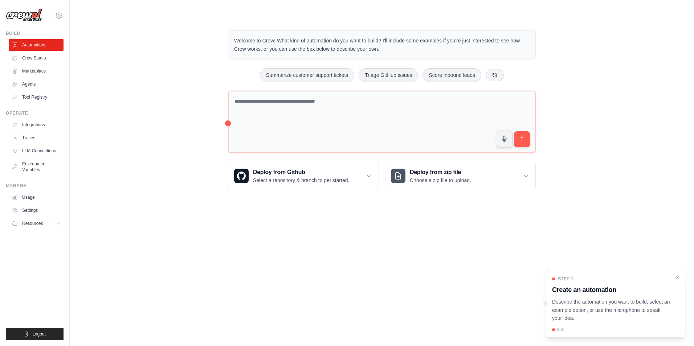 The height and width of the screenshot is (346, 694). What do you see at coordinates (677, 278) in the screenshot?
I see `button: Close walkthrough` at bounding box center [677, 278].